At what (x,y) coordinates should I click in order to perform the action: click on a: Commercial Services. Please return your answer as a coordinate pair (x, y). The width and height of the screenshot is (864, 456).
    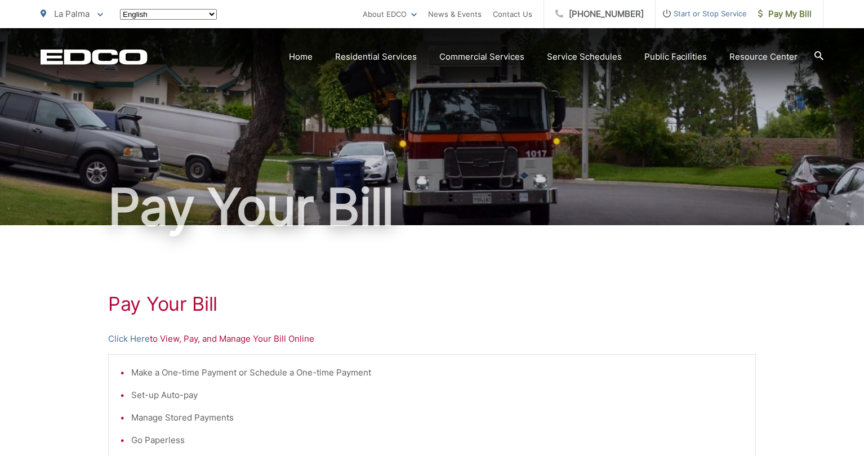
    Looking at the image, I should click on (482, 57).